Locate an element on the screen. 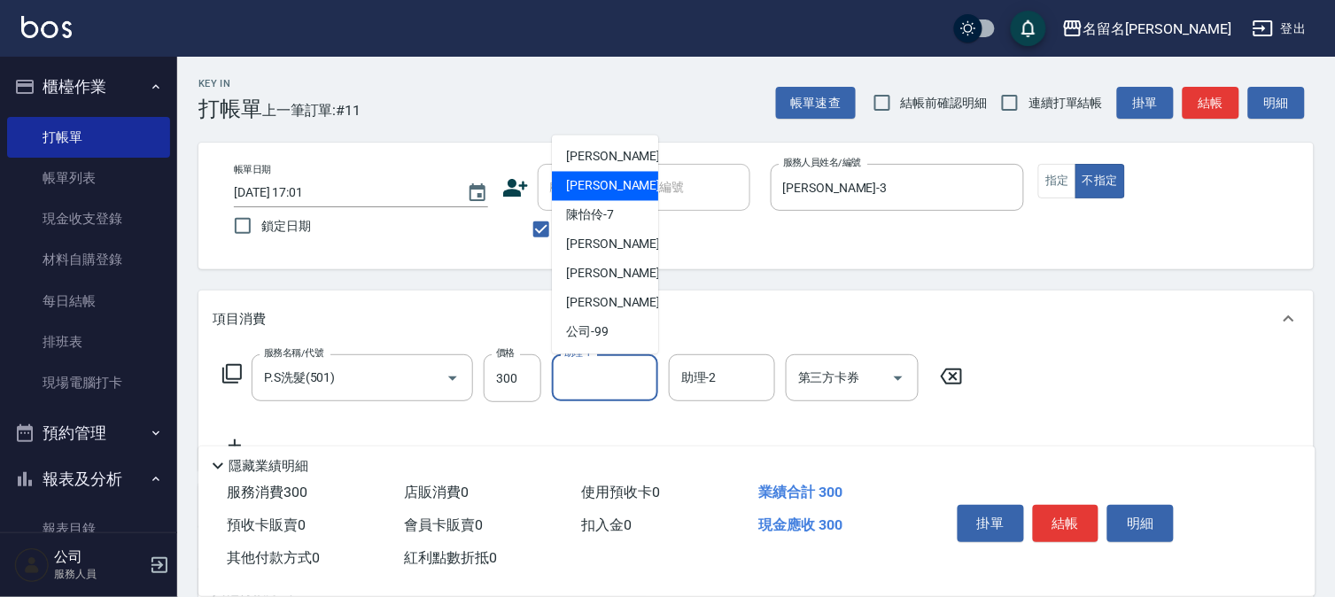  span: 會員卡販賣 0 is located at coordinates (443, 525).